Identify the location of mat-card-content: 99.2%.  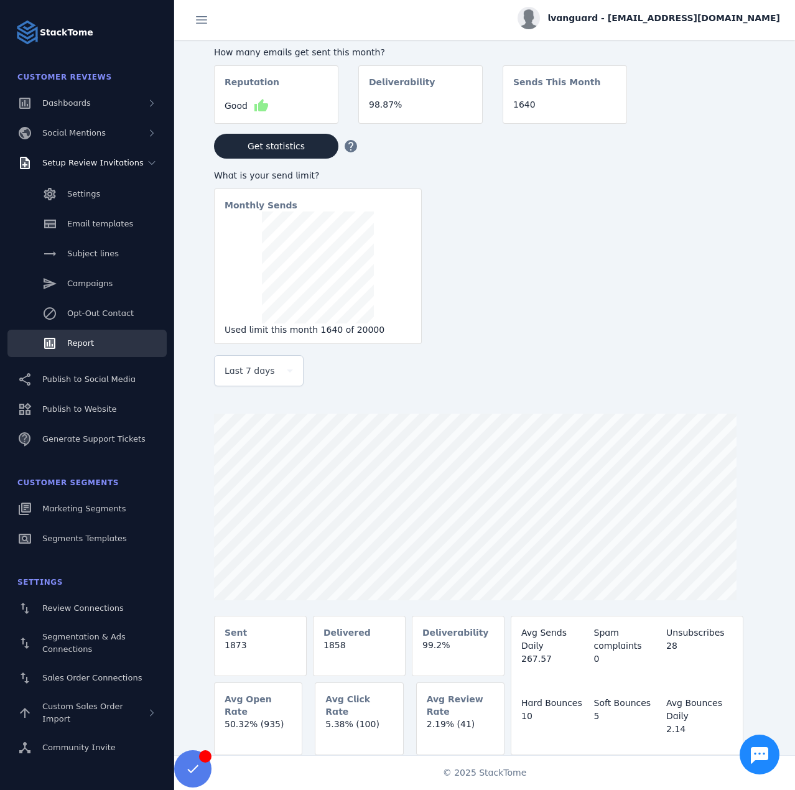
(458, 650).